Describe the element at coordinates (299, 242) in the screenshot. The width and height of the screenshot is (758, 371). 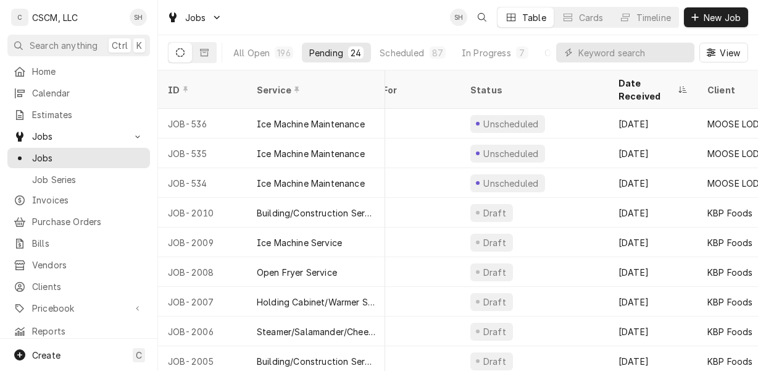
I see `div: Ice Machine Service` at that location.